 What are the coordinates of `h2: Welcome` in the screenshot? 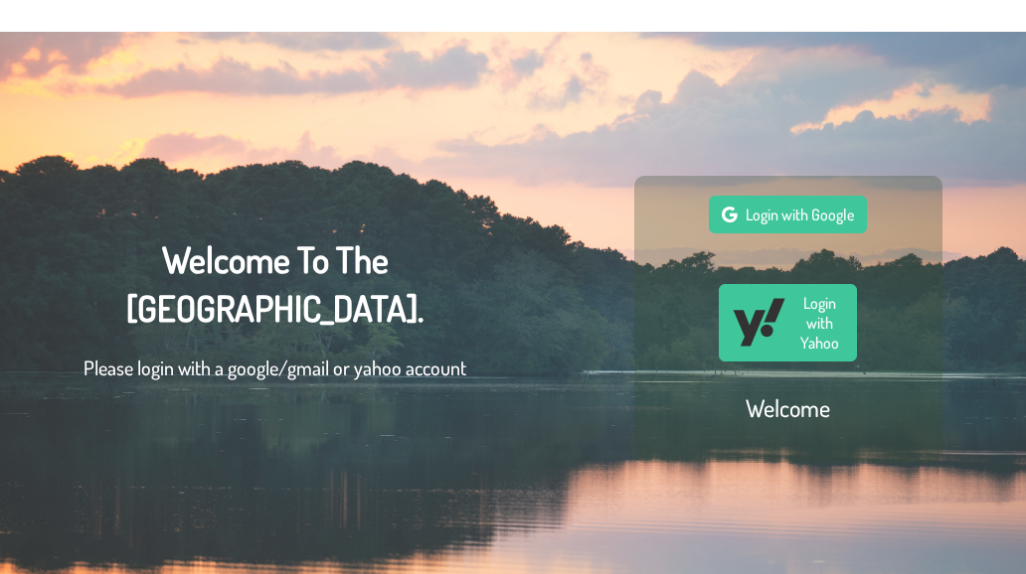 It's located at (787, 407).